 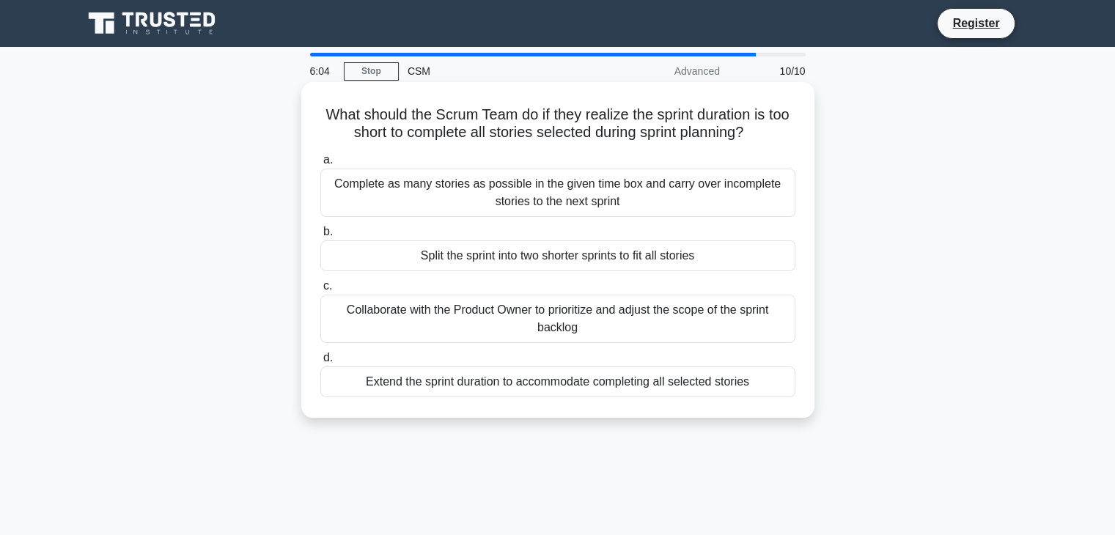 I want to click on span: a., so click(x=328, y=159).